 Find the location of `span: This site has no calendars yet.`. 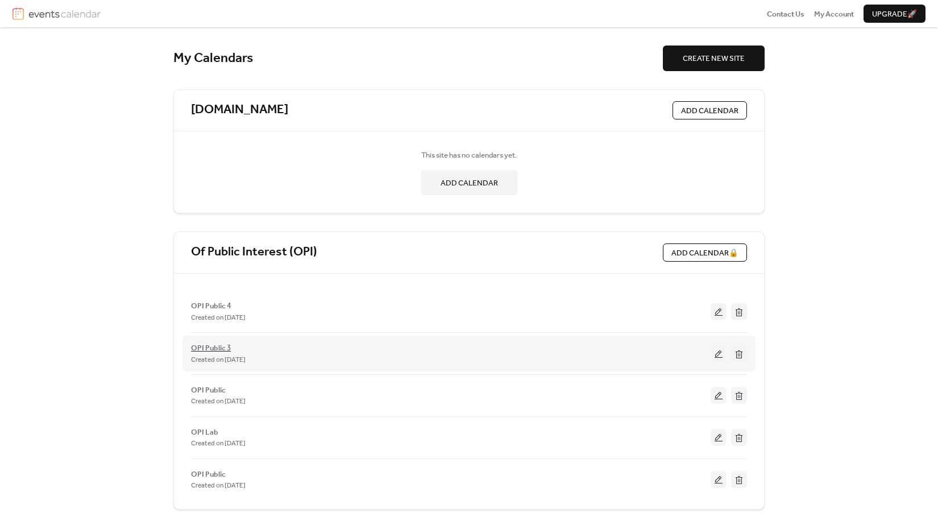

span: This site has no calendars yet. is located at coordinates (469, 155).